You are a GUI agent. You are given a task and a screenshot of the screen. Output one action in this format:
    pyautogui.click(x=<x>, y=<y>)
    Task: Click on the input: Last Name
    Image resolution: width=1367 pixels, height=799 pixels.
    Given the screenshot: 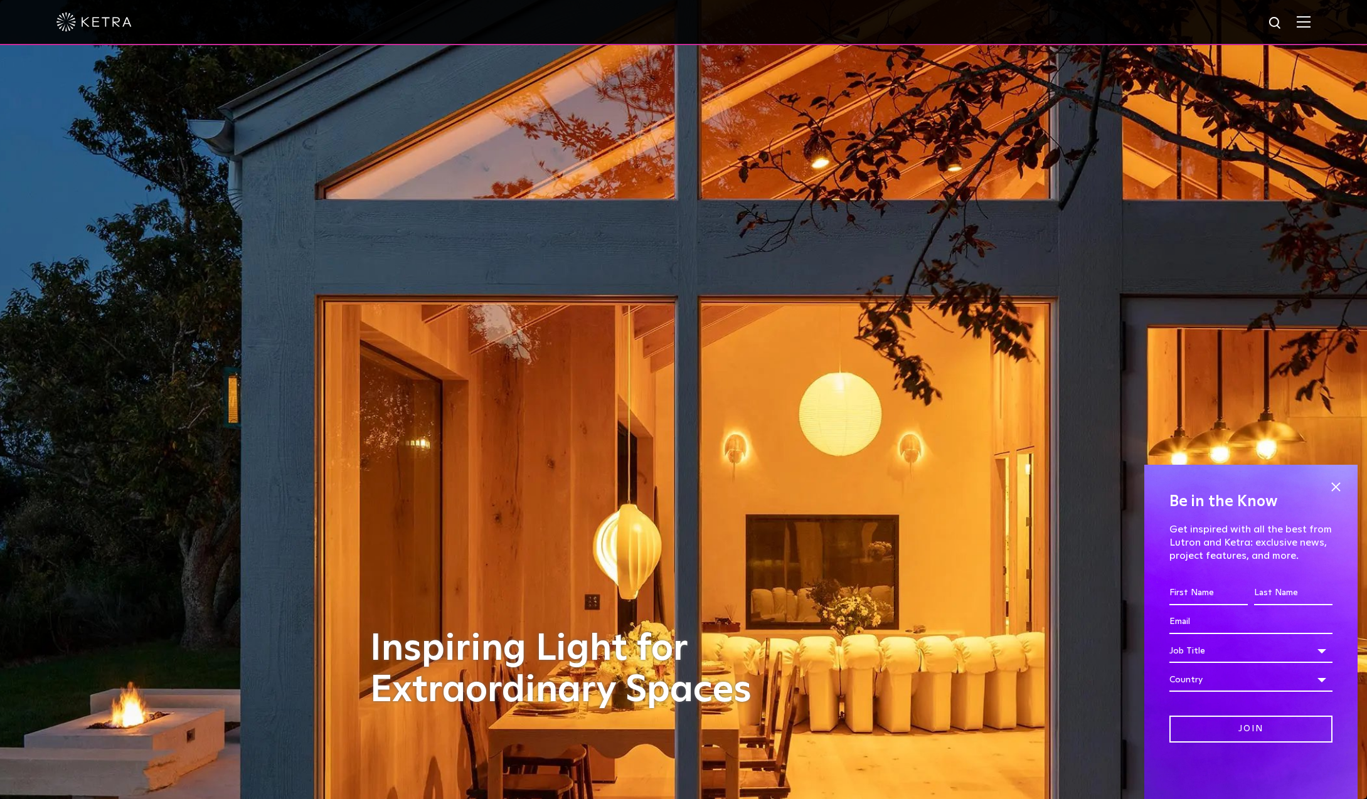 What is the action you would take?
    pyautogui.click(x=1293, y=594)
    